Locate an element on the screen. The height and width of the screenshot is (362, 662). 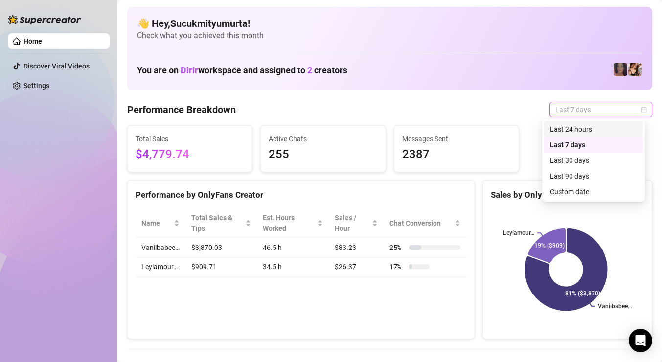
th: Total Sales & Tips is located at coordinates (221, 223).